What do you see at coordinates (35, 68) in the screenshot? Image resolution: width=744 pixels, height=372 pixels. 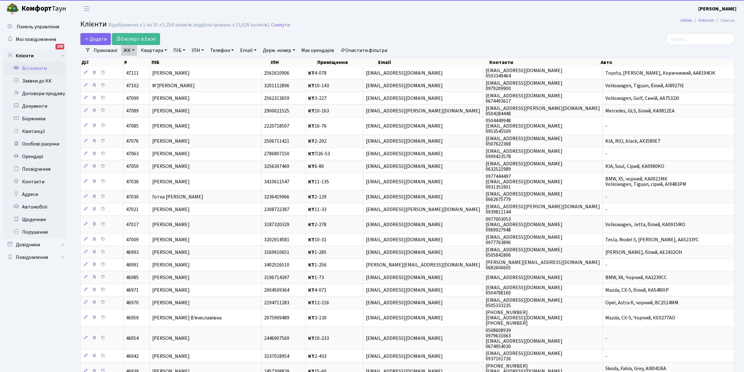 I see `a: Всі клієнти` at bounding box center [35, 68].